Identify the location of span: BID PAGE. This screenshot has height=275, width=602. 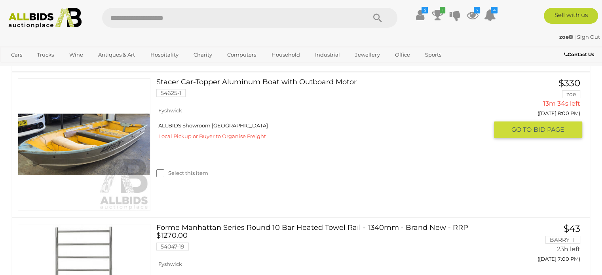
(549, 129).